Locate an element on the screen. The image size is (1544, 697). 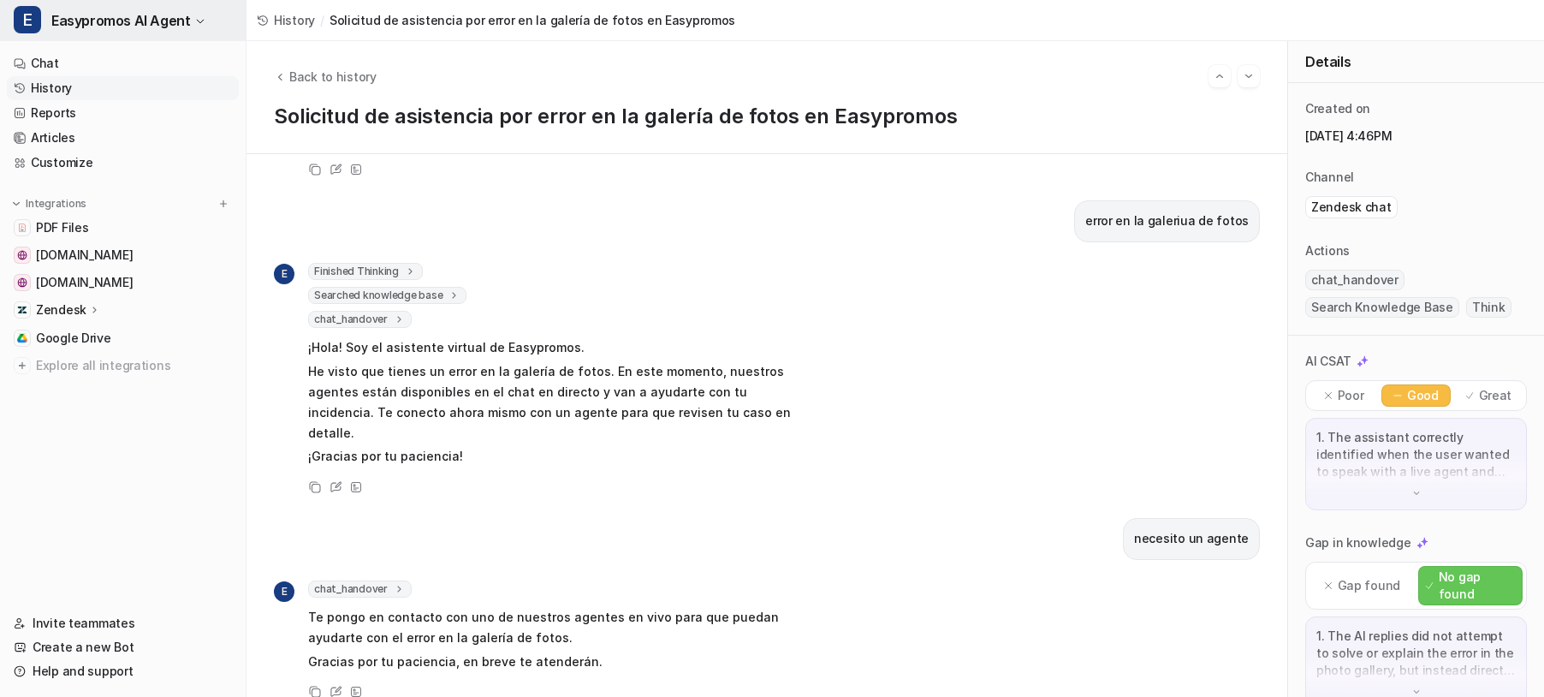
img: PDF Files is located at coordinates (22, 228).